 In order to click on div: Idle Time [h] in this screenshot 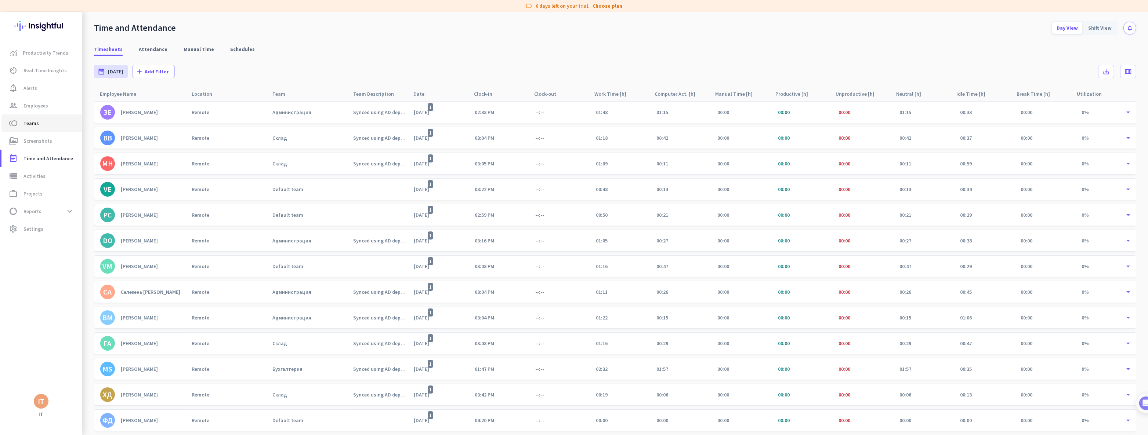, I will do `click(975, 94)`.